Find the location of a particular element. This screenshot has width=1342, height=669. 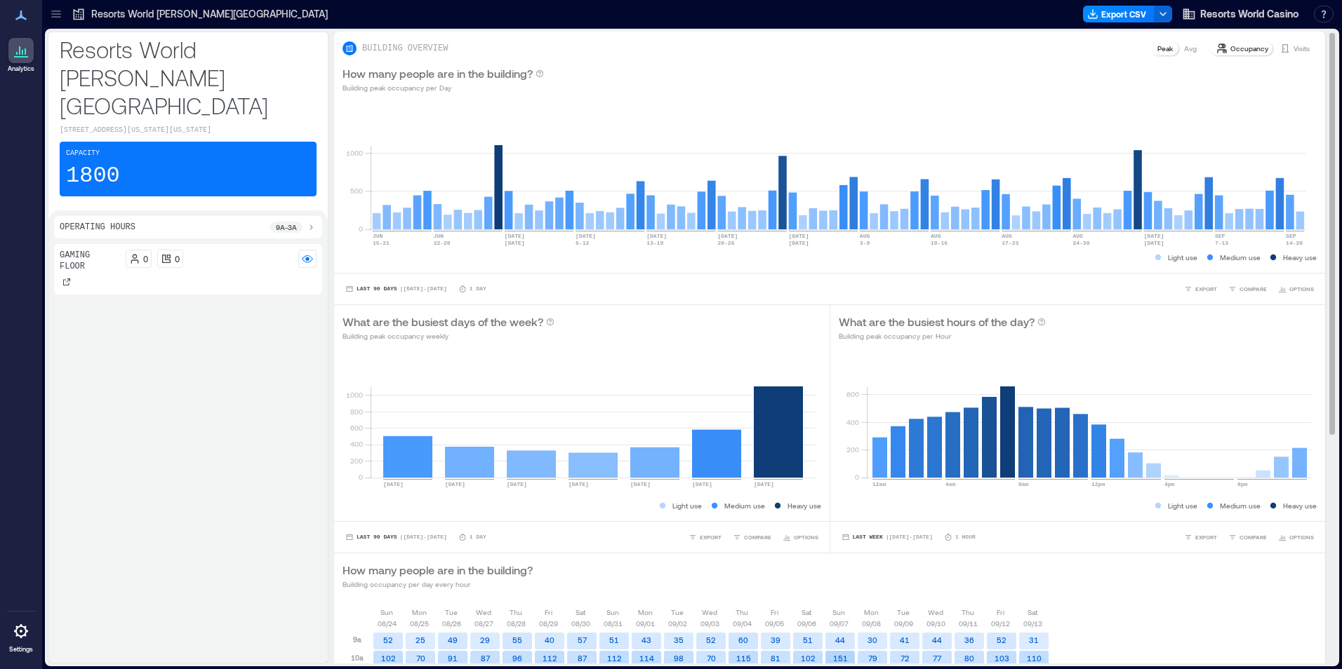

p: 9a is located at coordinates (357, 640).